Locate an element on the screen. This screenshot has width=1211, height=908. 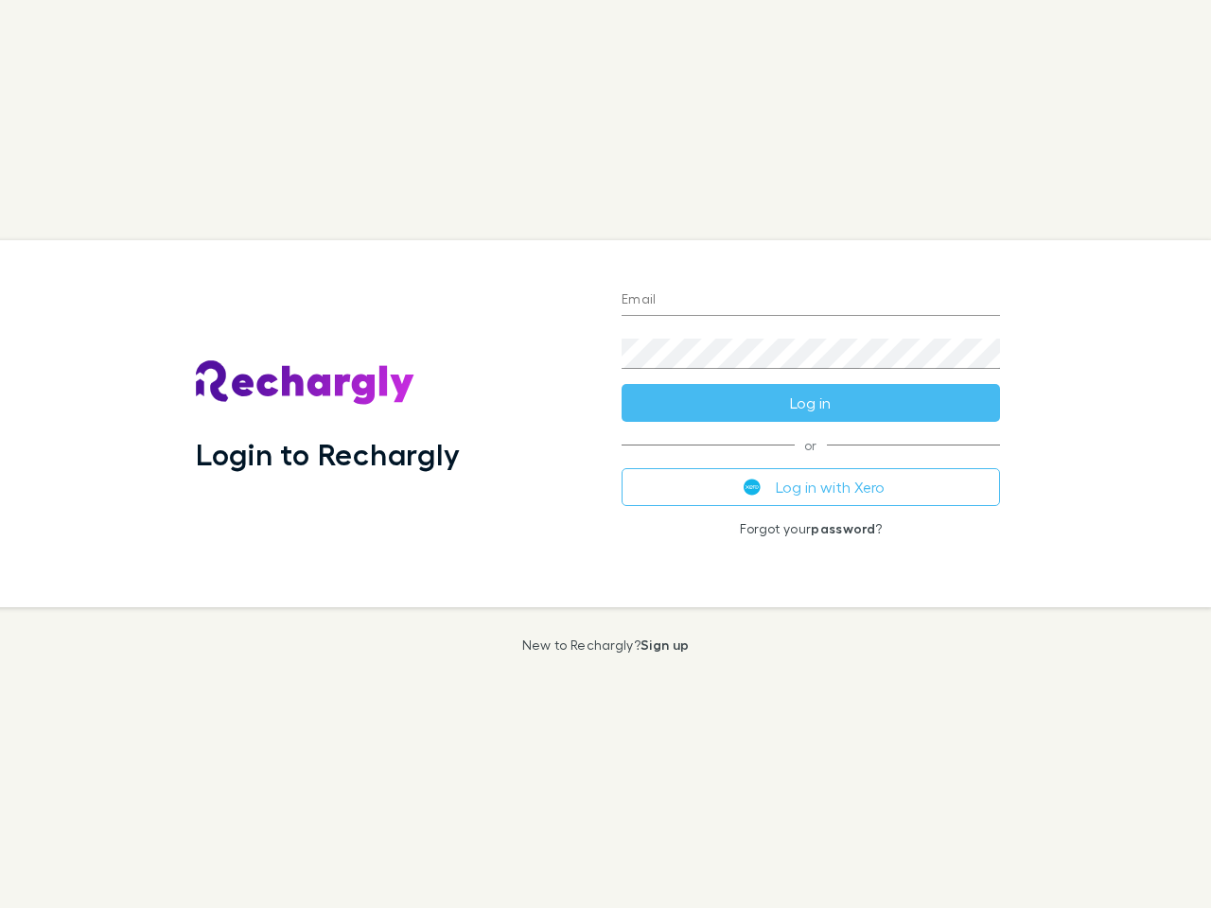
p: New to Rechargly? is located at coordinates (605, 645).